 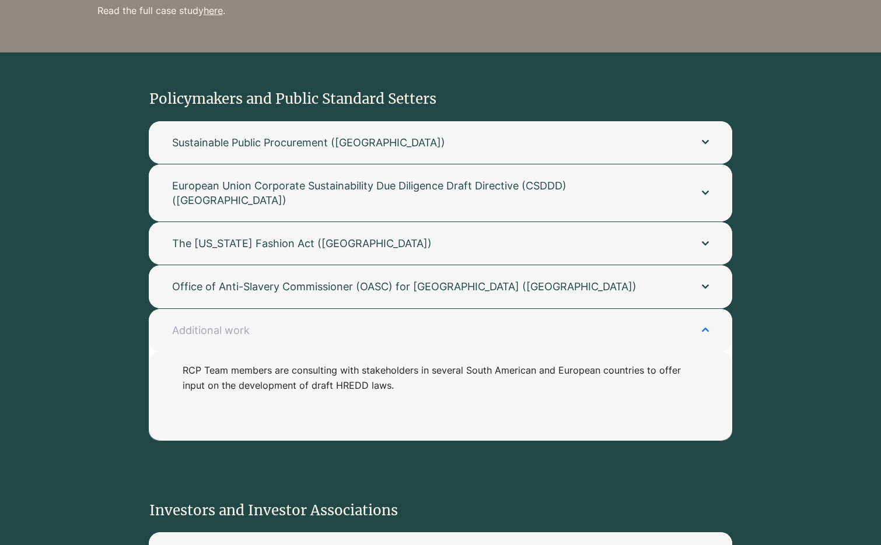 I want to click on h2: Policymakers and Public Standard Setters, so click(x=323, y=99).